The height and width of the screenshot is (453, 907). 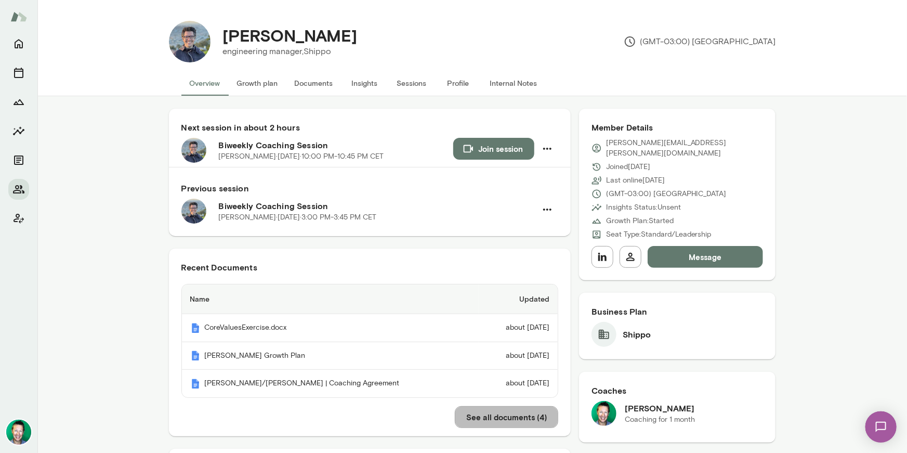 I want to click on th: Name, so click(x=330, y=299).